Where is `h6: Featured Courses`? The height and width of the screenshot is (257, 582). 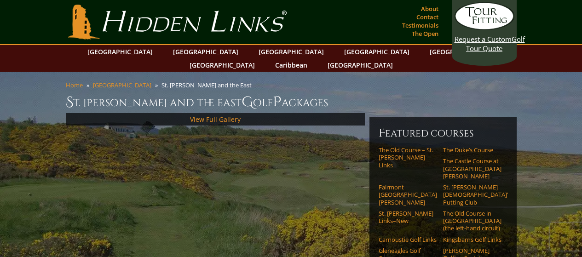
h6: Featured Courses is located at coordinates (443, 133).